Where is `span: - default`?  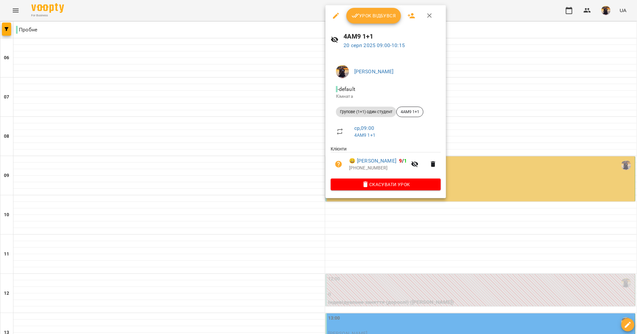 span: - default is located at coordinates (346, 89).